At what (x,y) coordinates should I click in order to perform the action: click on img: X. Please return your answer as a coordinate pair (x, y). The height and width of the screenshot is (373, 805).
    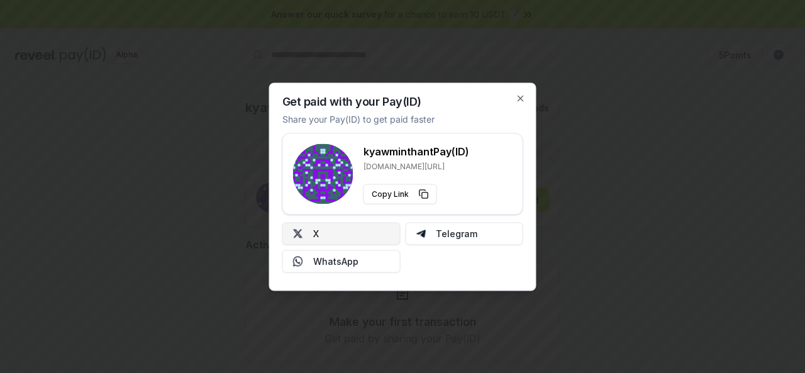
    Looking at the image, I should click on (298, 233).